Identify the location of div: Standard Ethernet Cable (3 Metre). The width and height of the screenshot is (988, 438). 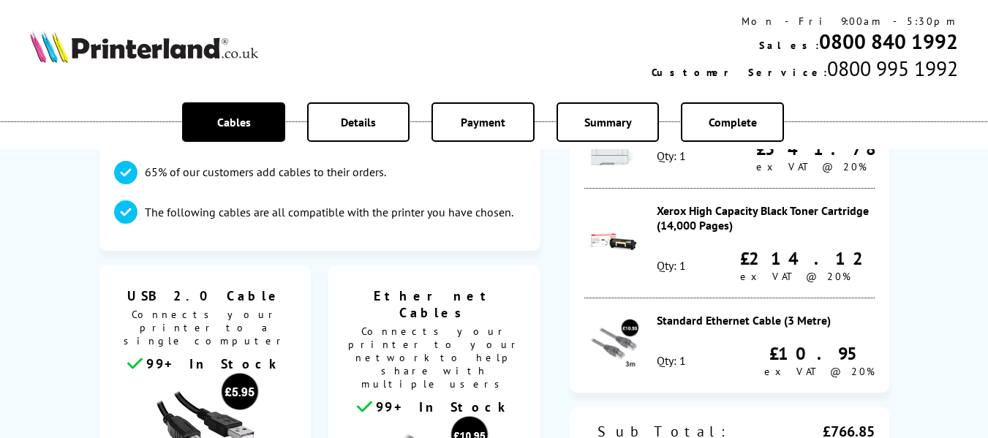
(765, 320).